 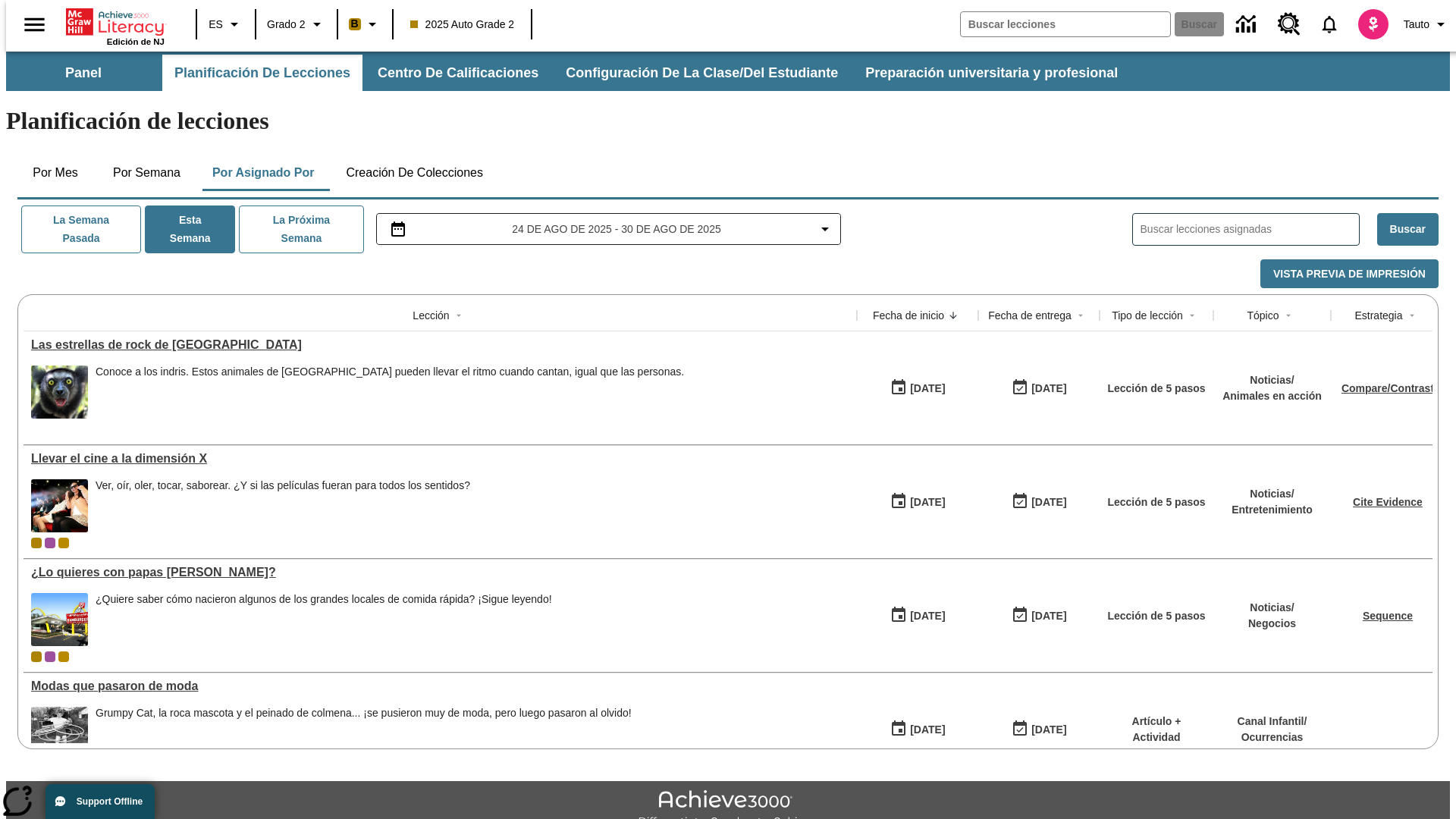 I want to click on button: 06/30/26: Último día en que podrá accederse la lección, so click(x=1039, y=729).